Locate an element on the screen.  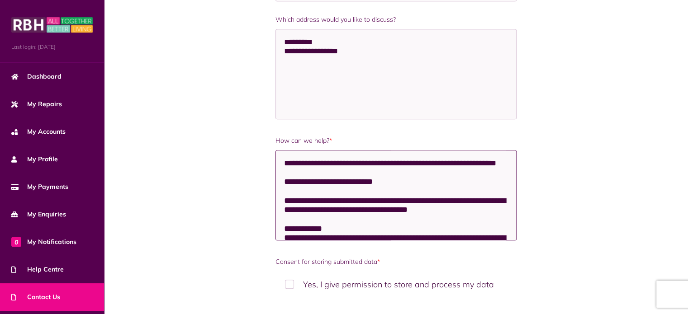
label: Consent for storing submitted data is located at coordinates (396, 262).